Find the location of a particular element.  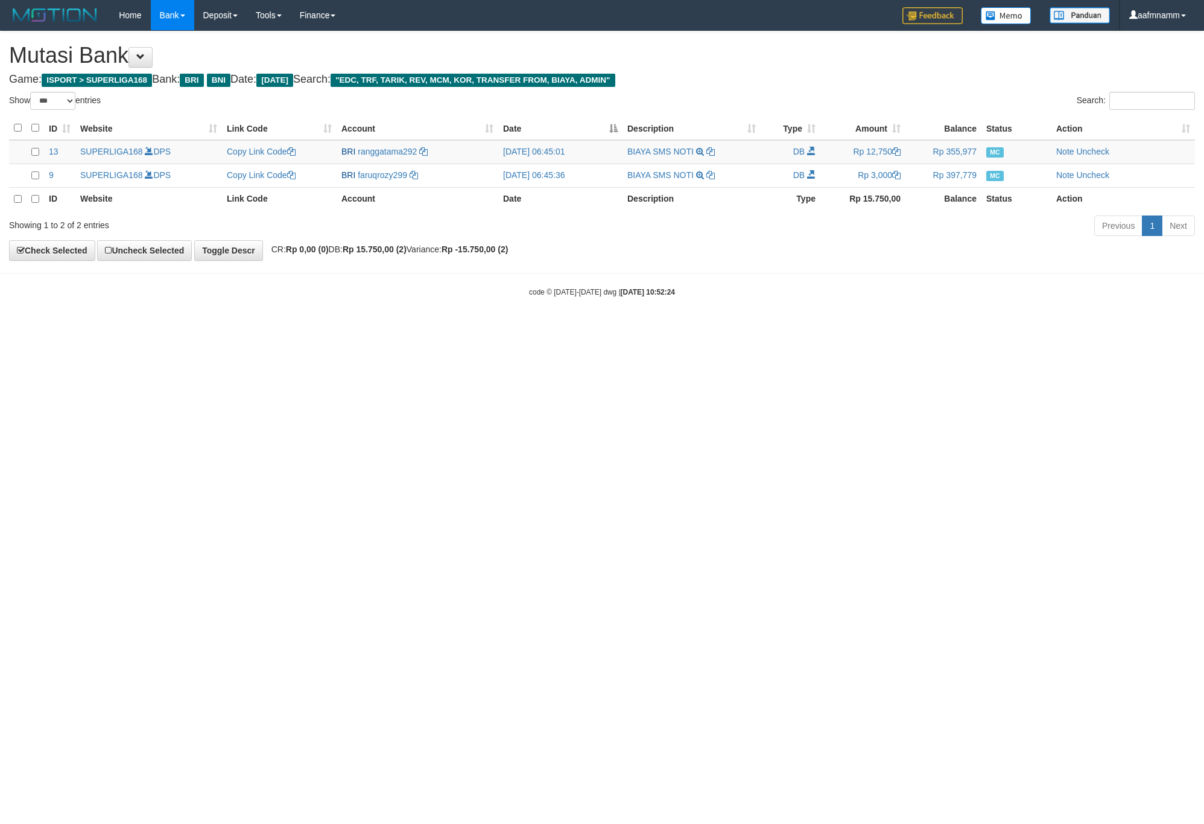

h1: Mutasi Bank is located at coordinates (602, 56).